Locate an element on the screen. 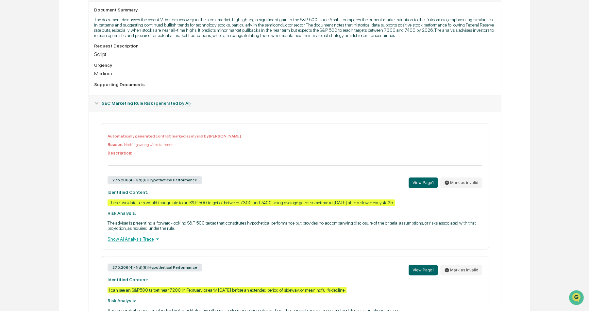 This screenshot has width=589, height=311. span: Pylon is located at coordinates (72, 147).